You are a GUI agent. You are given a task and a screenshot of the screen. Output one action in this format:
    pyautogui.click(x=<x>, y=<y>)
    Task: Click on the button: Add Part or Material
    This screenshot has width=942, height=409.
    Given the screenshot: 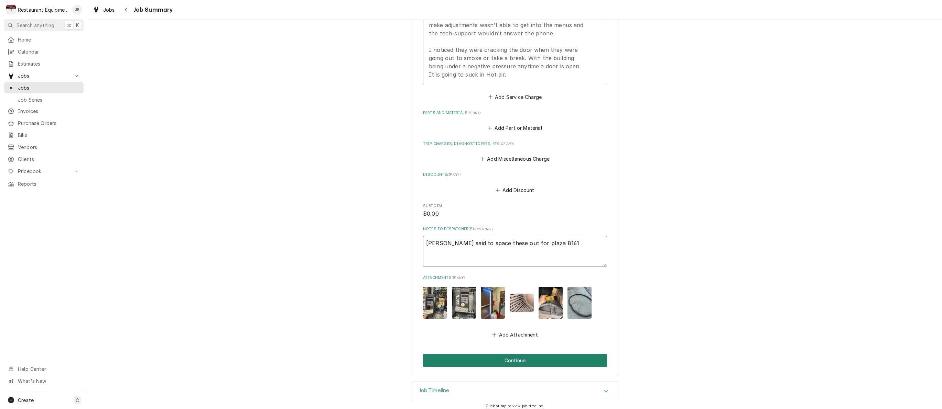 What is the action you would take?
    pyautogui.click(x=515, y=128)
    